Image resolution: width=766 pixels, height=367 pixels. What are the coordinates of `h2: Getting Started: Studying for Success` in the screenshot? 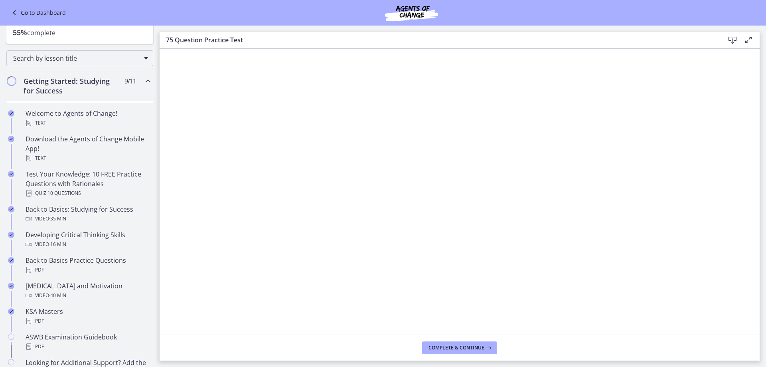 It's located at (72, 86).